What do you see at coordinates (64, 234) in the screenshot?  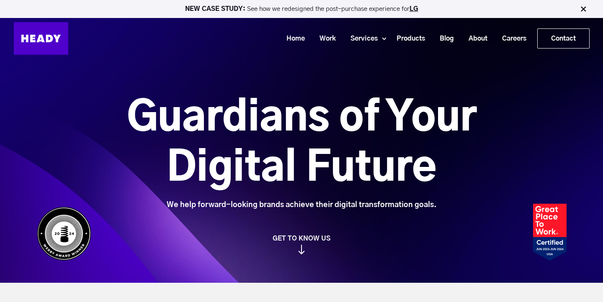 I see `img: Heady_WebbyAward_Winner-4` at bounding box center [64, 234].